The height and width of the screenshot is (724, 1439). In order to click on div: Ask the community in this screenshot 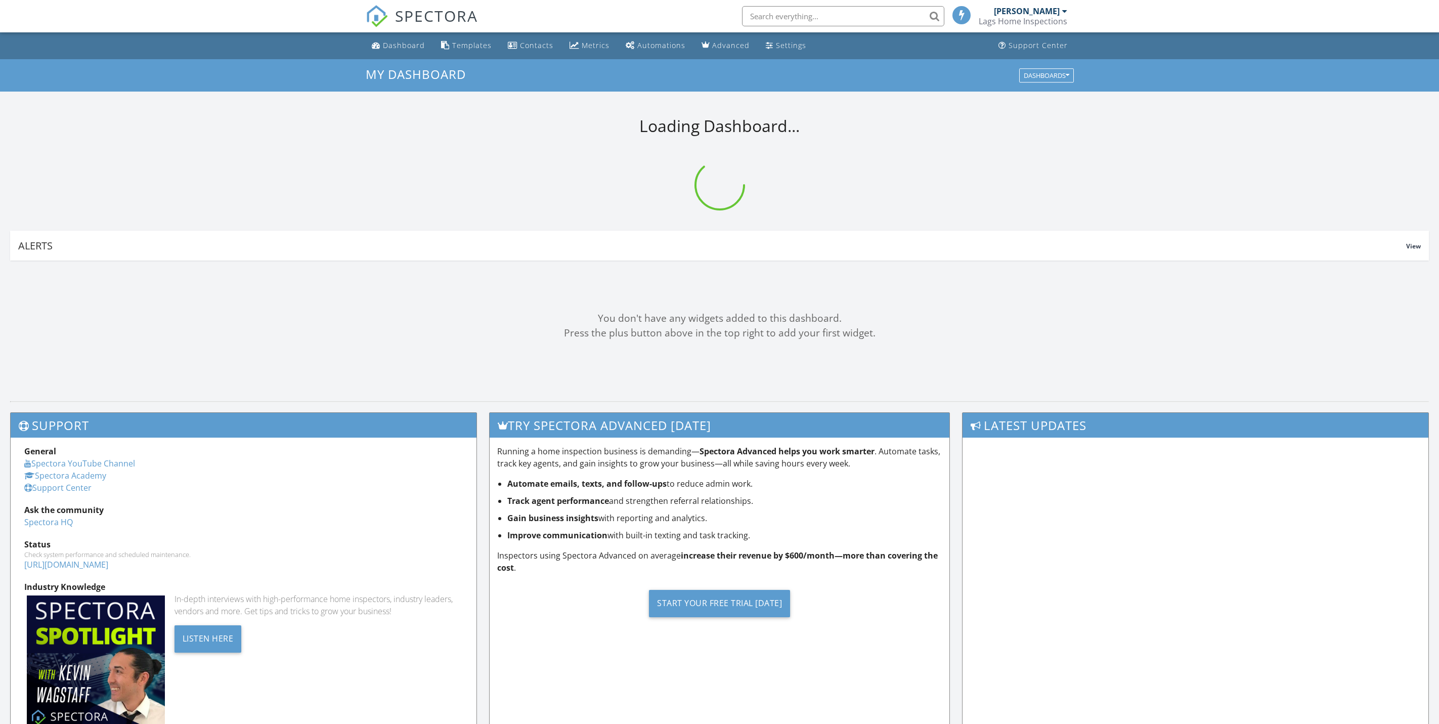, I will do `click(243, 510)`.